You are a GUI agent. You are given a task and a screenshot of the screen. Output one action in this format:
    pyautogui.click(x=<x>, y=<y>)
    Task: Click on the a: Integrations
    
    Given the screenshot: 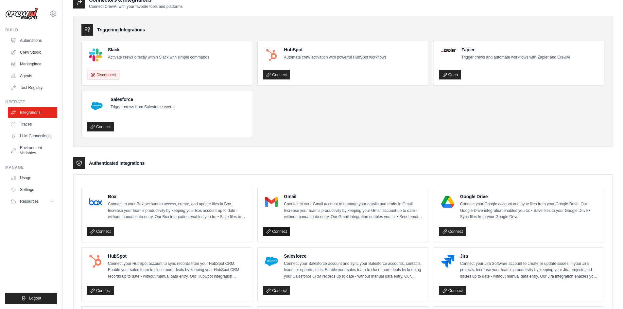 What is the action you would take?
    pyautogui.click(x=32, y=112)
    